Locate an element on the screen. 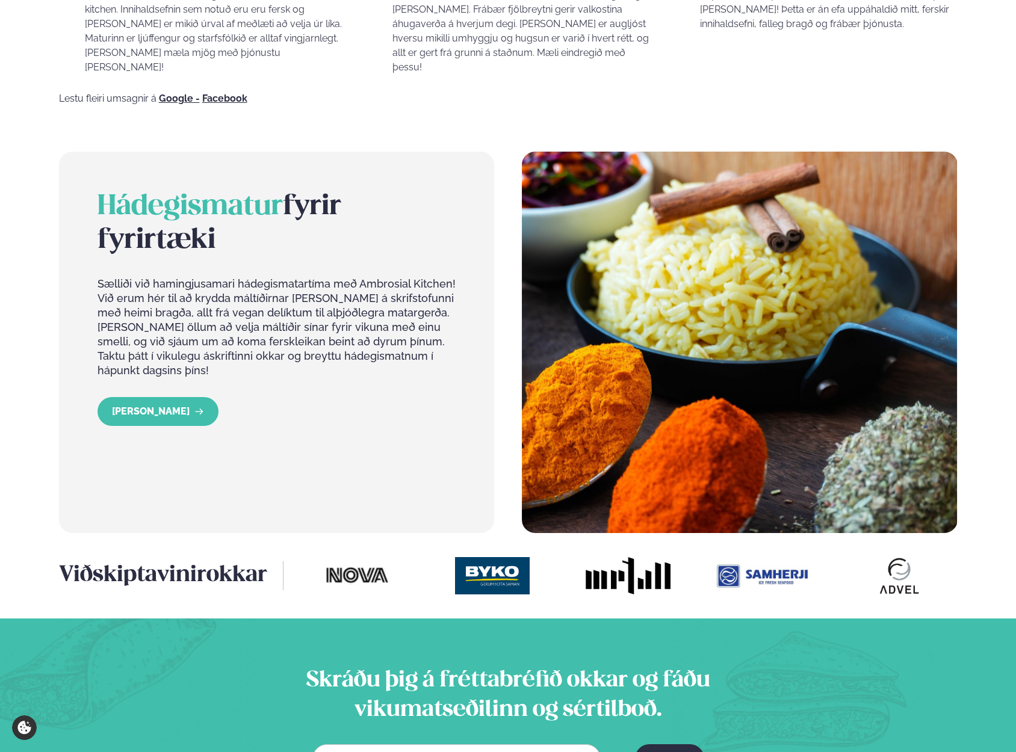 Image resolution: width=1016 pixels, height=752 pixels. a: Facebook is located at coordinates (224, 99).